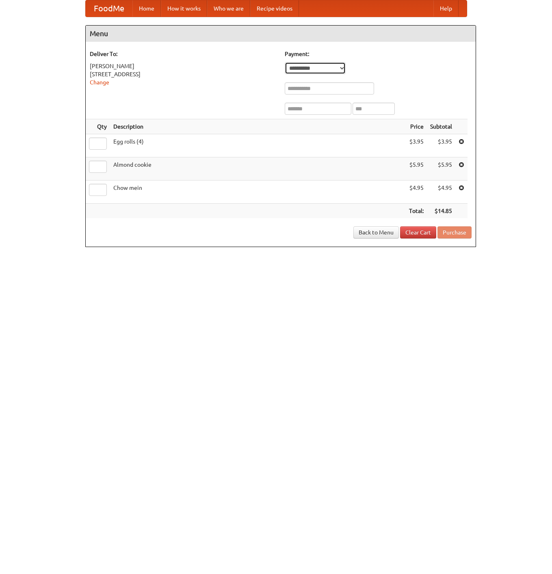 Image resolution: width=552 pixels, height=574 pixels. I want to click on th: Description, so click(258, 127).